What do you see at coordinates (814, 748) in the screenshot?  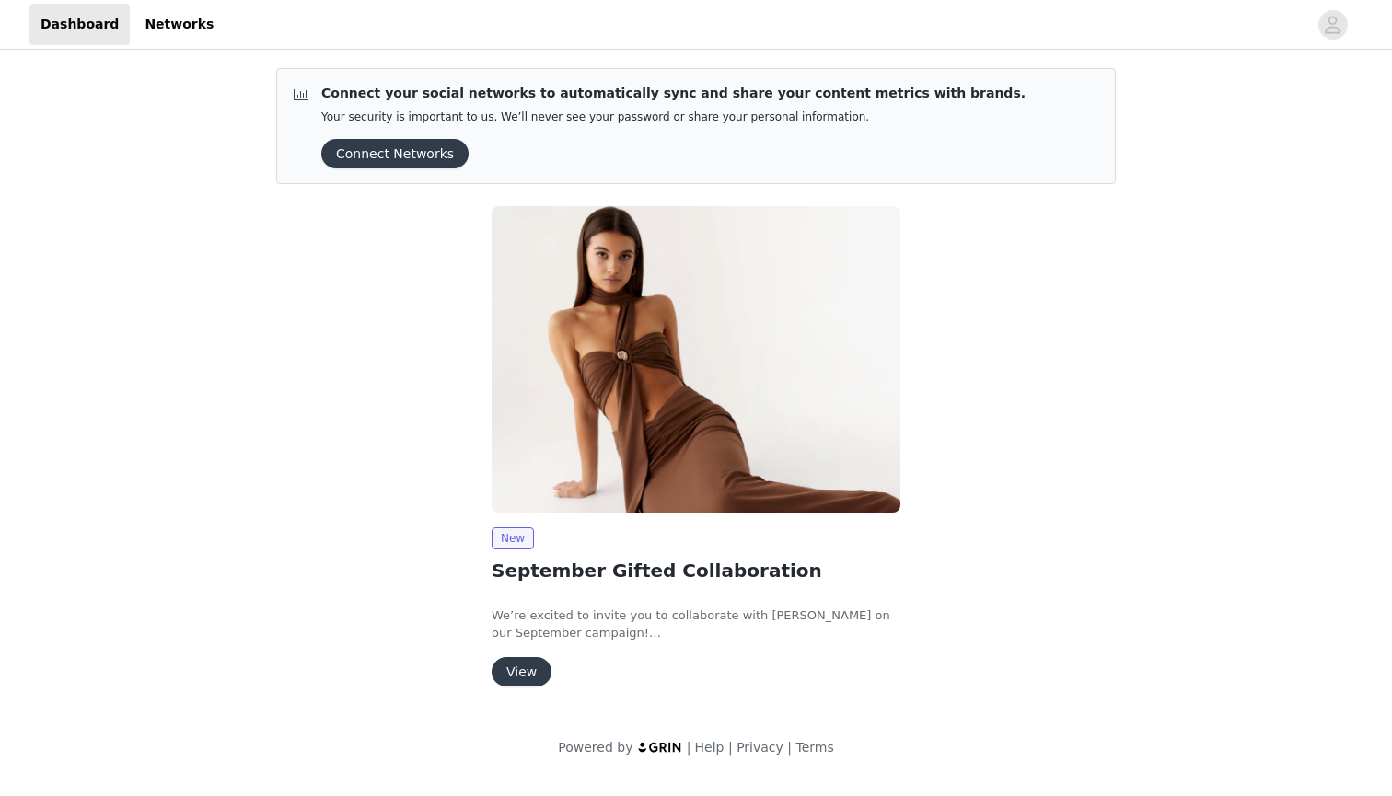 I see `a: Terms` at bounding box center [814, 748].